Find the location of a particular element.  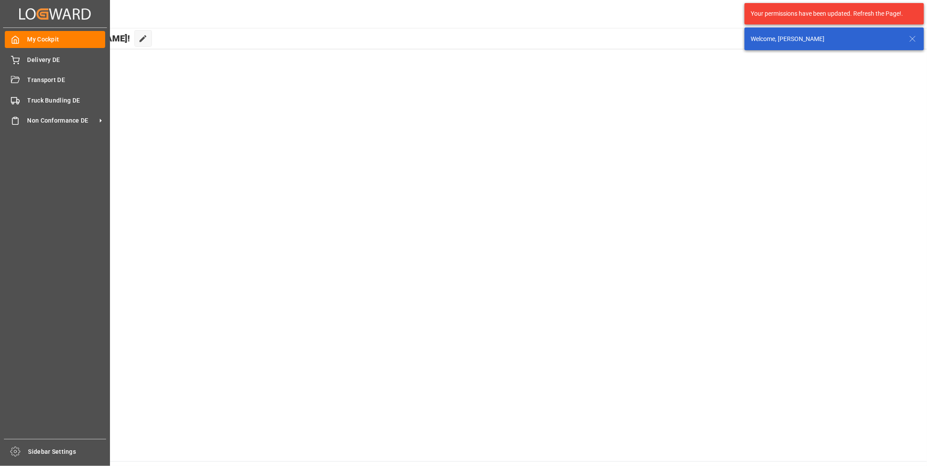

a: Delivery DE is located at coordinates (55, 59).